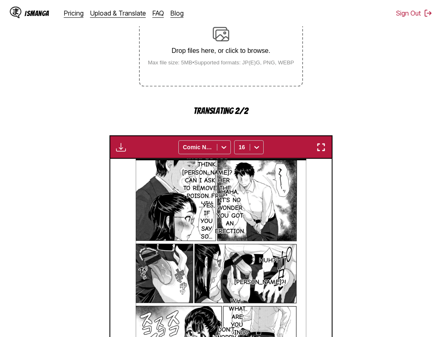 The height and width of the screenshot is (337, 442). What do you see at coordinates (118, 13) in the screenshot?
I see `a: Upload & Translate` at bounding box center [118, 13].